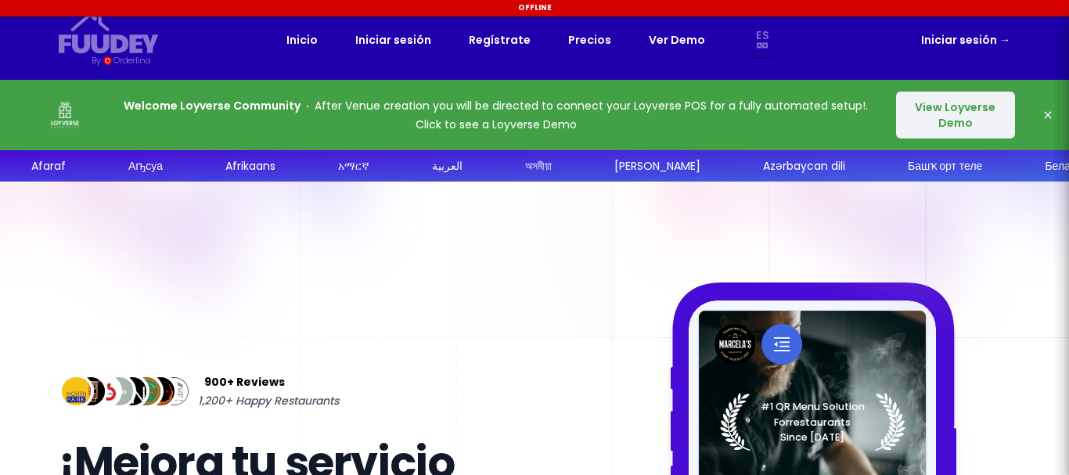 This screenshot has height=475, width=1069. Describe the element at coordinates (244, 382) in the screenshot. I see `span: 900+ Reviews` at that location.